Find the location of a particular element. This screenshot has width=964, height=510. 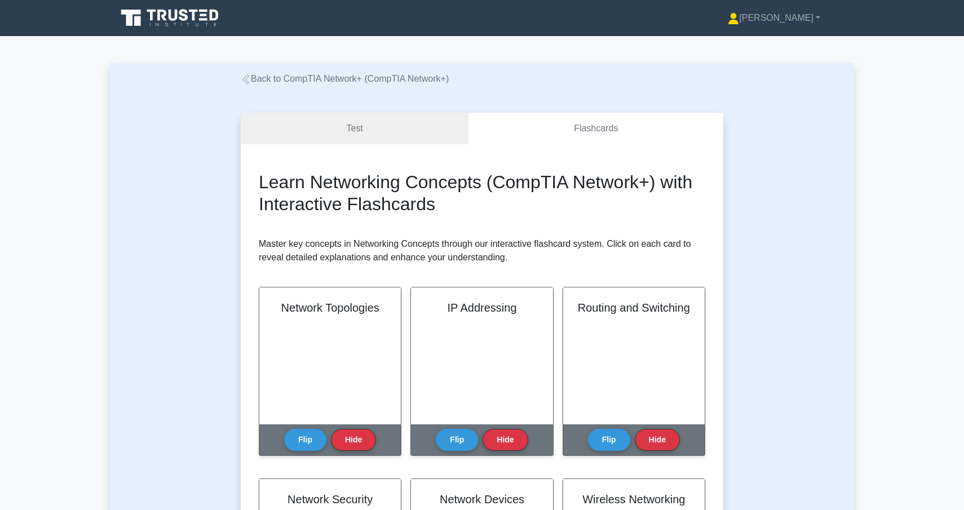

h2: Wireless Networking is located at coordinates (633, 499).